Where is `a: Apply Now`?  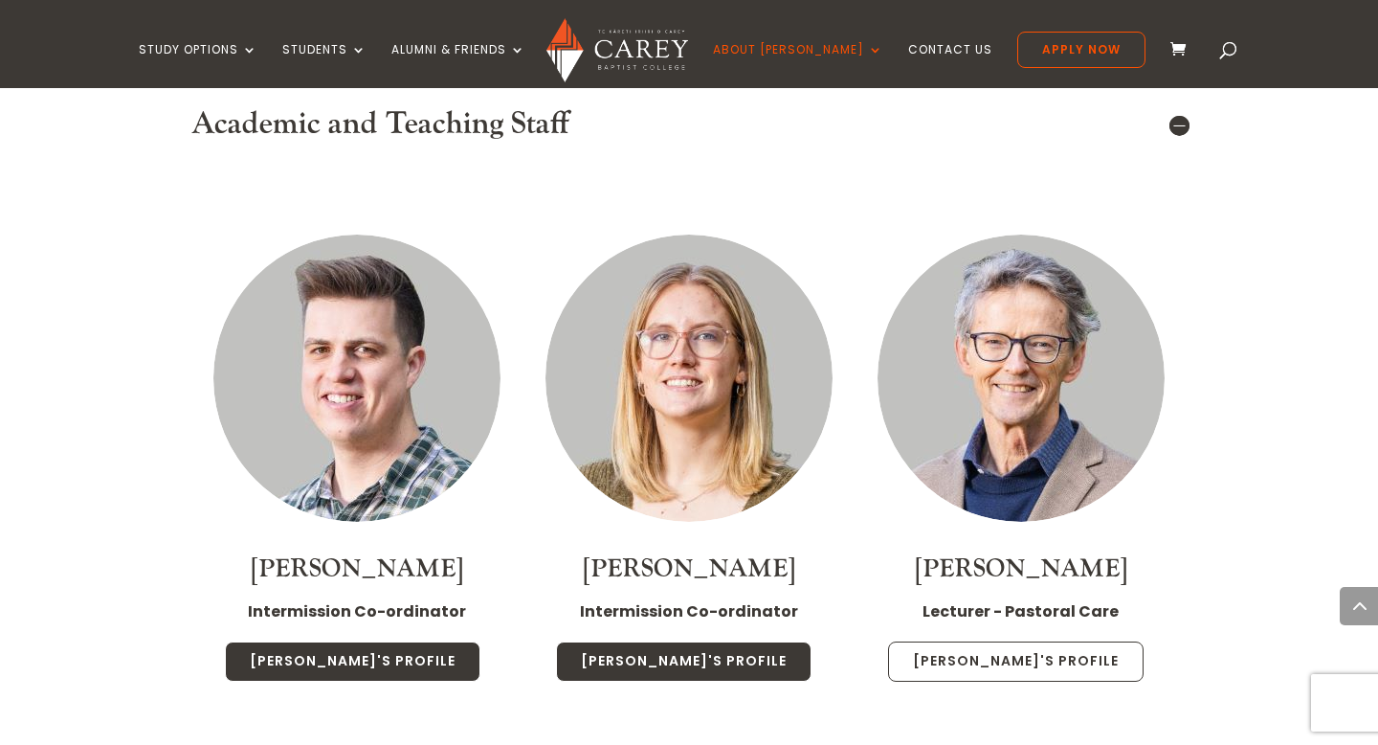 a: Apply Now is located at coordinates (1081, 50).